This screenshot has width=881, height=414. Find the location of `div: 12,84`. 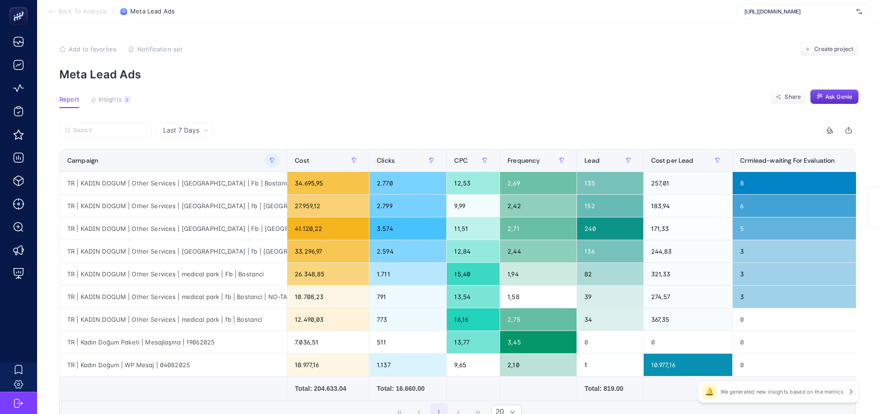

div: 12,84 is located at coordinates (473, 251).